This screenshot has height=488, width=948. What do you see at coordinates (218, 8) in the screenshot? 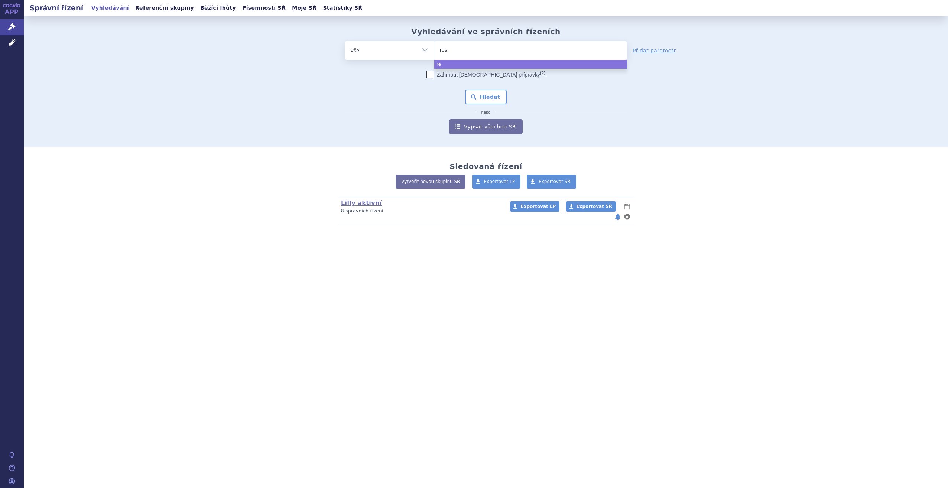
I see `a: Běžící lhůty` at bounding box center [218, 8].